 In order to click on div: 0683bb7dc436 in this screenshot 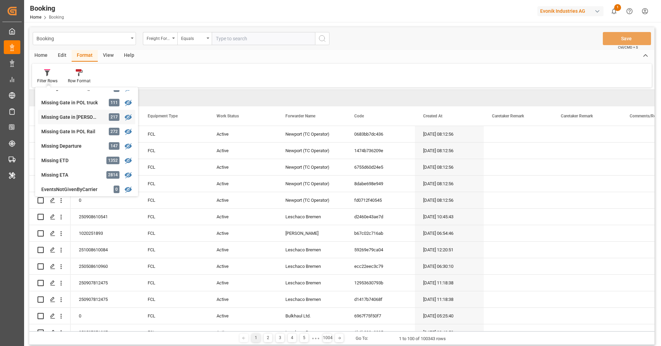, I will do `click(381, 134)`.